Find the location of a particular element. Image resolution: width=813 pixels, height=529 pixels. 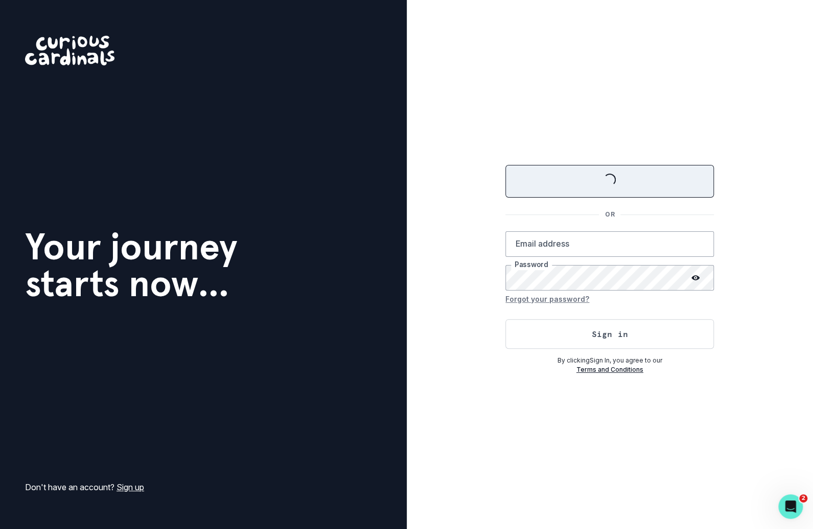

img: Curious Cardinals Logo is located at coordinates (69, 51).